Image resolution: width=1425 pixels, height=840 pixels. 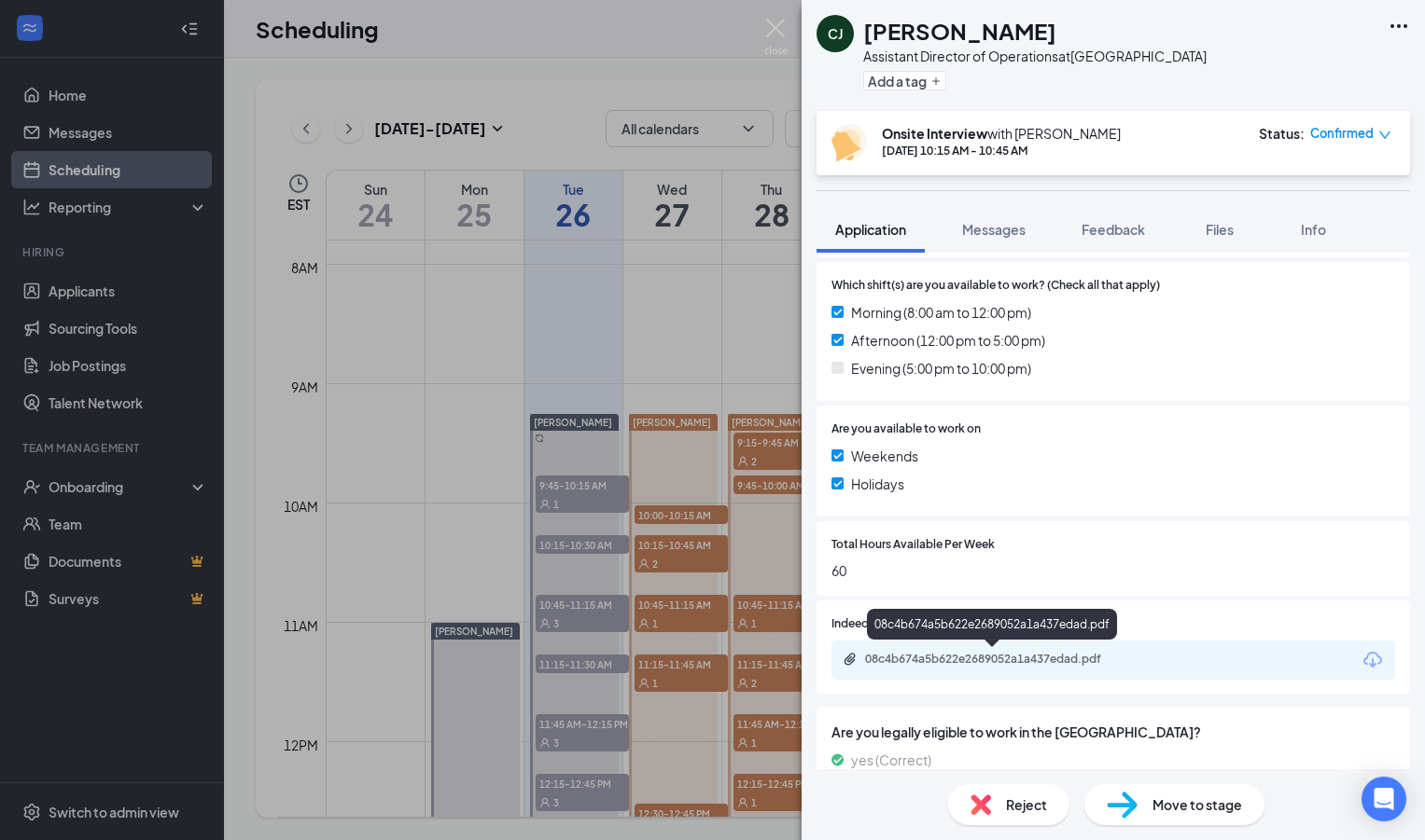 I want to click on span: Messages, so click(x=993, y=229).